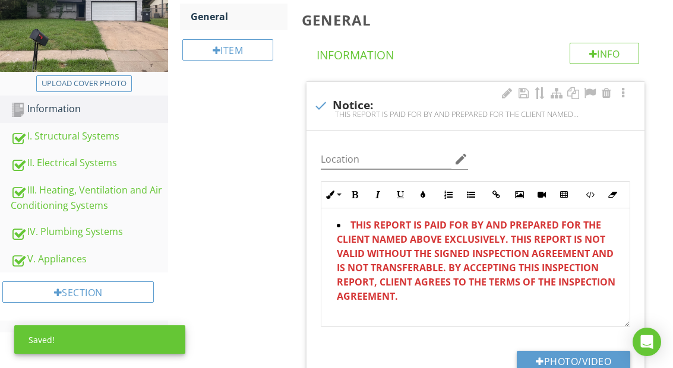  I want to click on button: Clear Formatting, so click(613, 195).